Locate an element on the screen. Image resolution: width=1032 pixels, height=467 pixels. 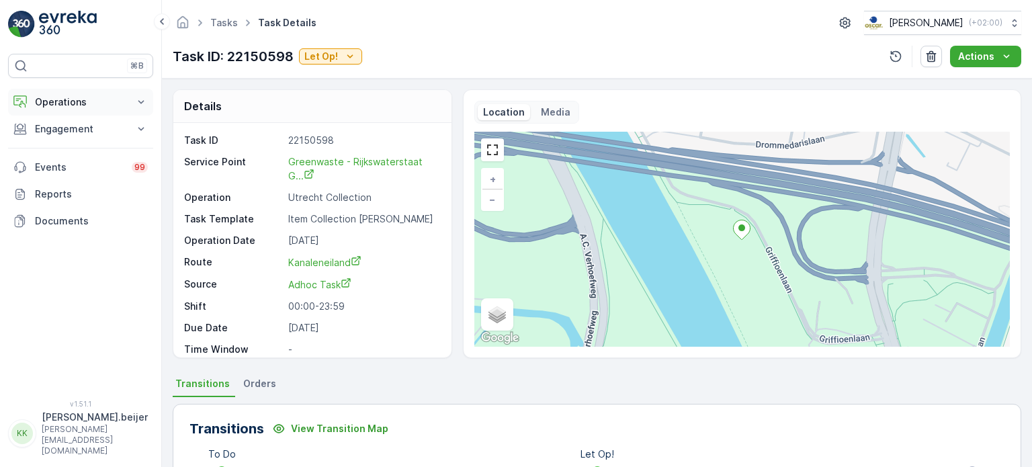
a: Layers is located at coordinates (497, 315).